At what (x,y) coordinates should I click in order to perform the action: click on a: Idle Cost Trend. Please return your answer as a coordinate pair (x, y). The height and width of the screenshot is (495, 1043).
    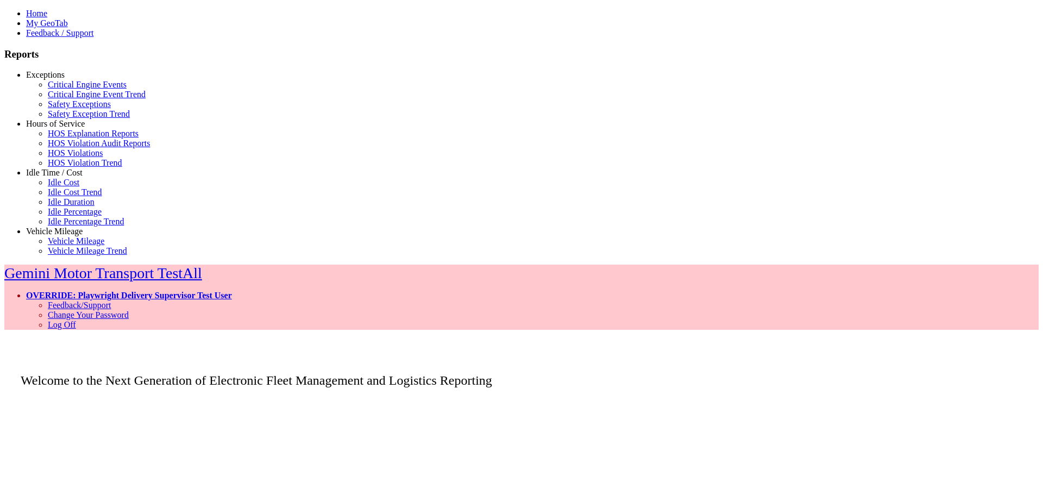
    Looking at the image, I should click on (75, 192).